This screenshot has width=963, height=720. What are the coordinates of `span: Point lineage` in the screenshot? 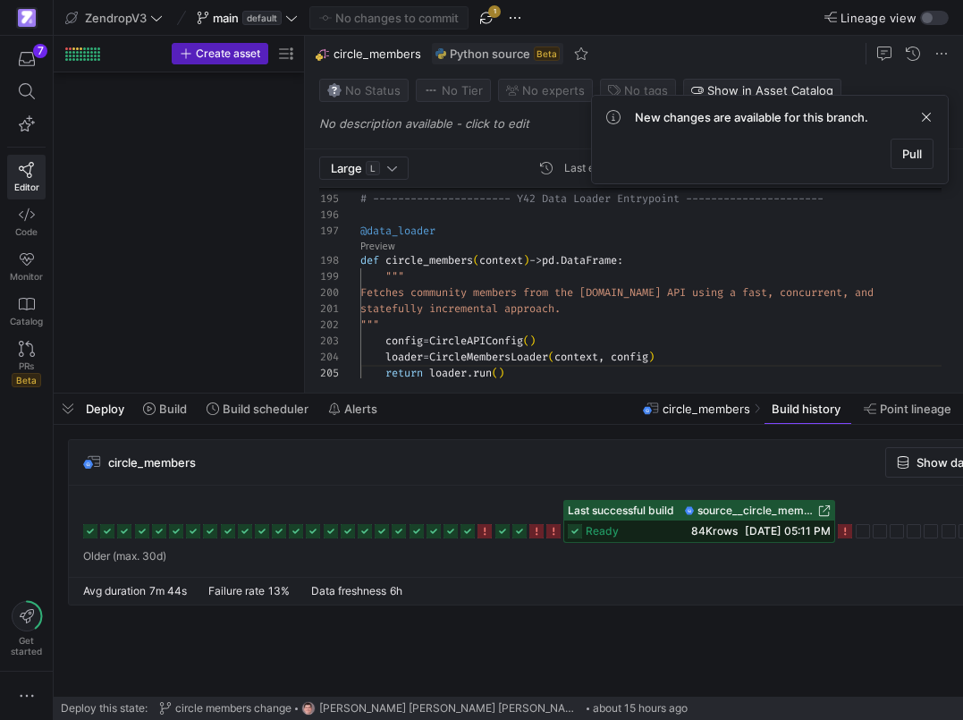 It's located at (915, 409).